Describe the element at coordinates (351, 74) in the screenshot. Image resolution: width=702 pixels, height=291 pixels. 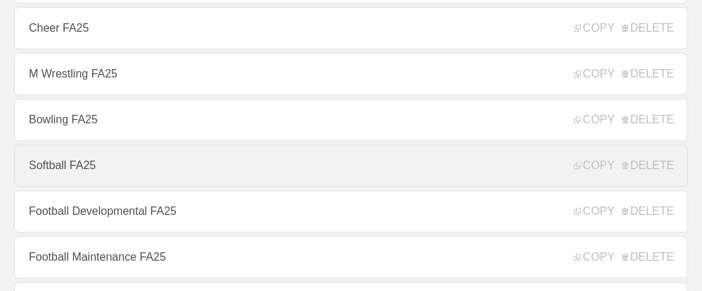
I see `a: M Wrestling FA25` at that location.